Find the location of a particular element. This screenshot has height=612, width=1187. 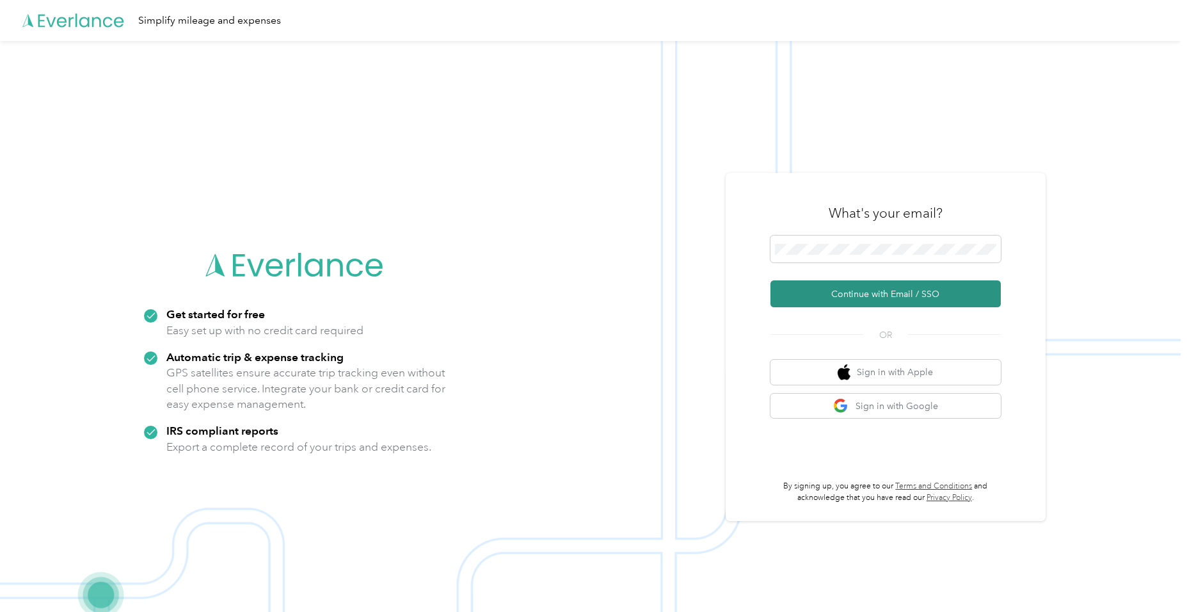

p: By signing up, you agree to our and acknowledge that you have read our . is located at coordinates (885, 491).